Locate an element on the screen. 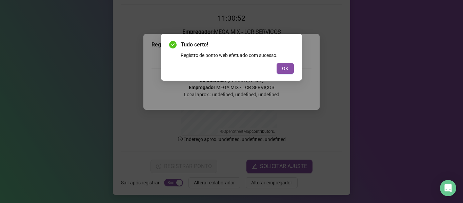 This screenshot has width=463, height=203. div: Registro de ponto web efetuado com sucesso. is located at coordinates (237, 55).